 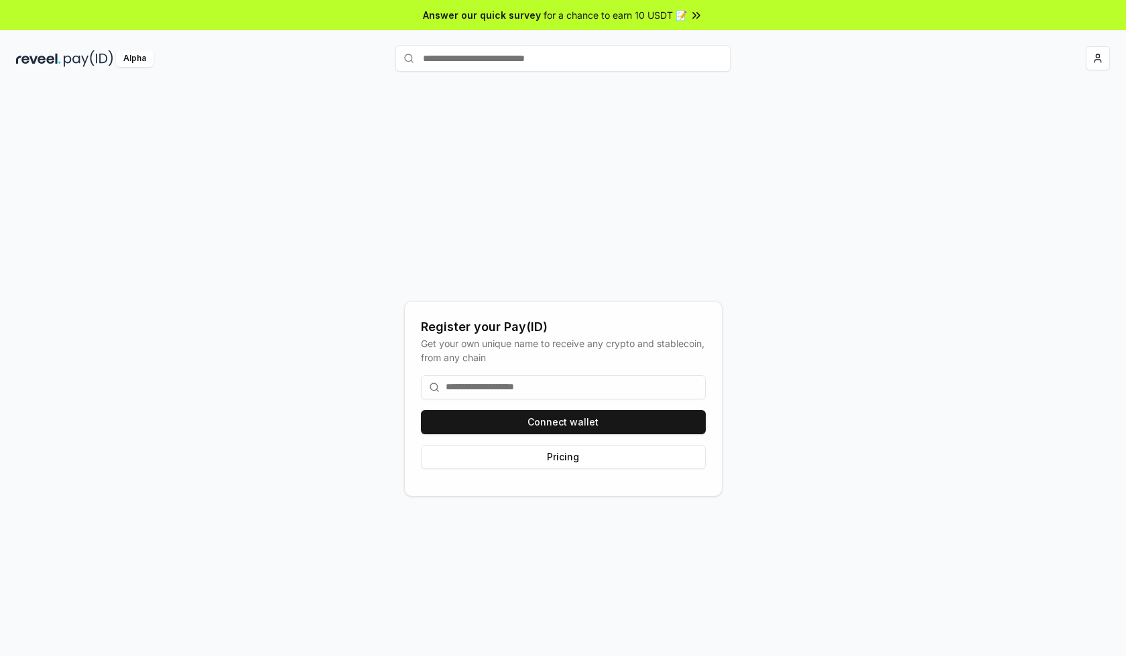 I want to click on span: Answer our quick survey, so click(x=482, y=15).